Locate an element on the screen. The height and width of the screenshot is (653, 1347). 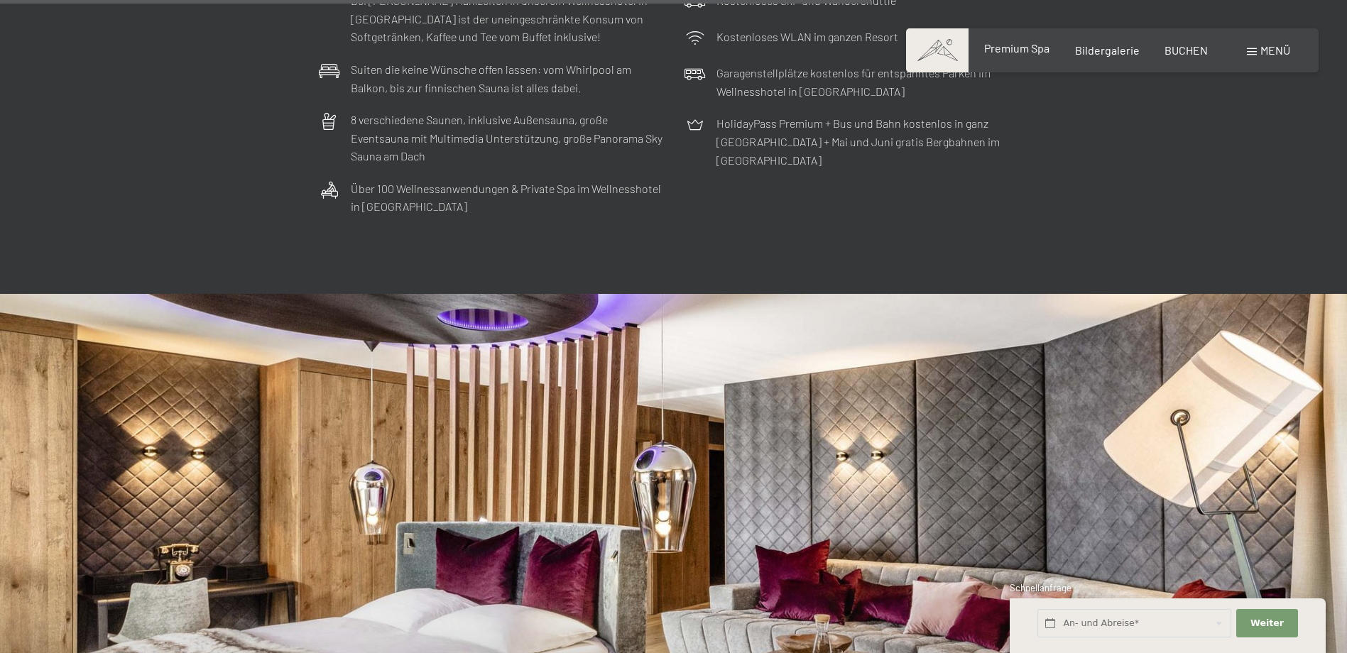
a: Bildergalerie is located at coordinates (1107, 50).